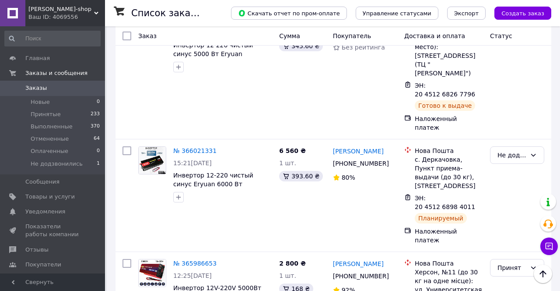 This screenshot has height=291, width=560. What do you see at coordinates (523, 13) in the screenshot?
I see `span: Создать заказ` at bounding box center [523, 13].